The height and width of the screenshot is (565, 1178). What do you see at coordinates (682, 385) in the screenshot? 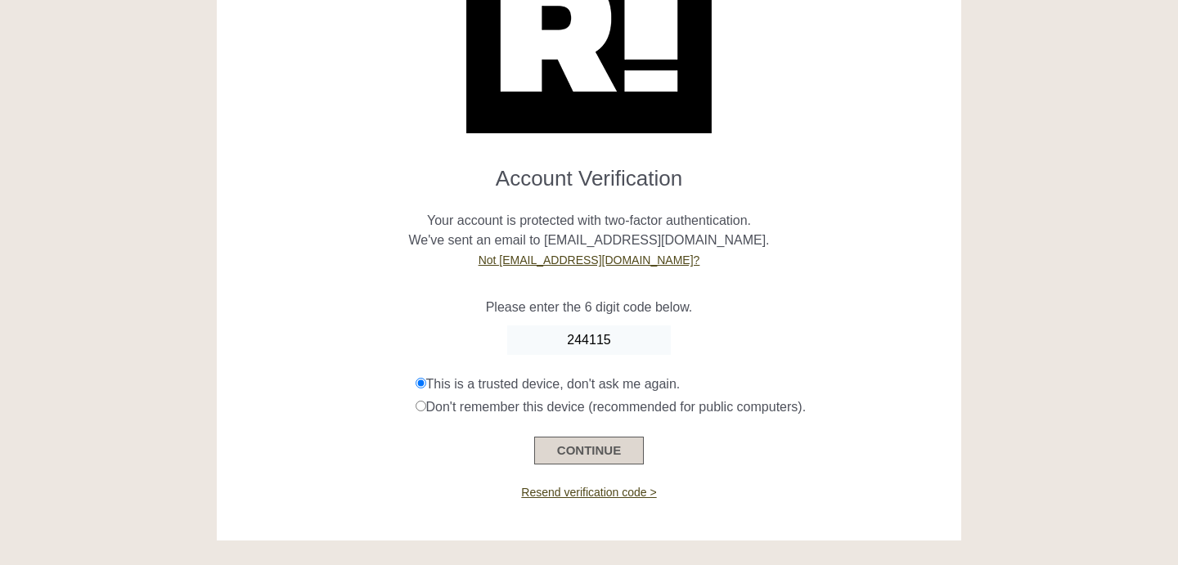
I see `div: This is a trusted device, don't ask me again.` at bounding box center [682, 385].